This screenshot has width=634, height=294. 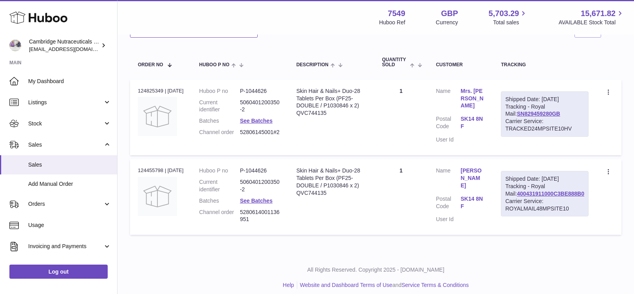 What do you see at coordinates (396, 13) in the screenshot?
I see `strong: 7549` at bounding box center [396, 13].